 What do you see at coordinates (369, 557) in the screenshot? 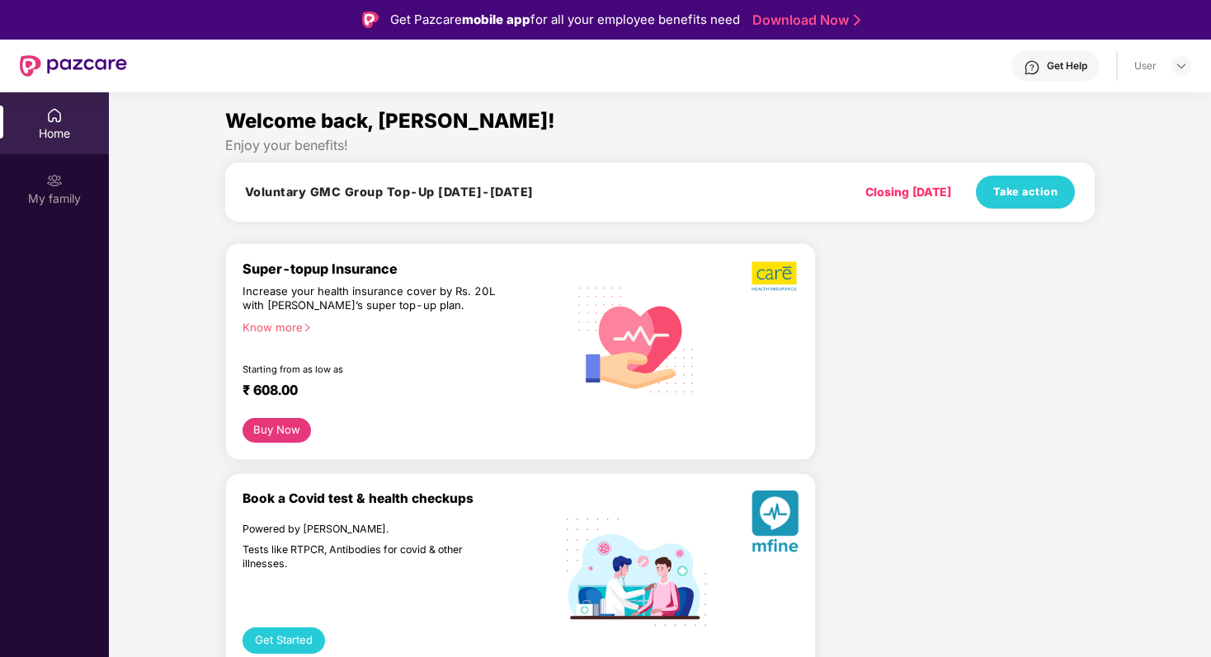
I see `div: Tests like RTPCR, Antibodies for covid & other illnesses.` at bounding box center [369, 557].